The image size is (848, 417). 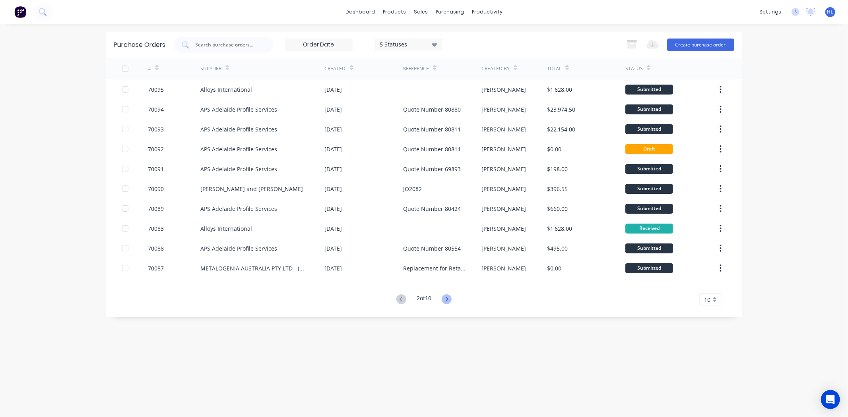 What do you see at coordinates (830, 400) in the screenshot?
I see `div: Open Intercom Messenger` at bounding box center [830, 400].